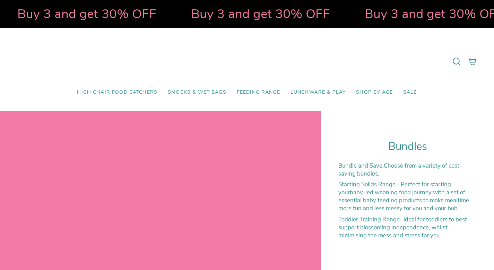  I want to click on a: SALE, so click(410, 92).